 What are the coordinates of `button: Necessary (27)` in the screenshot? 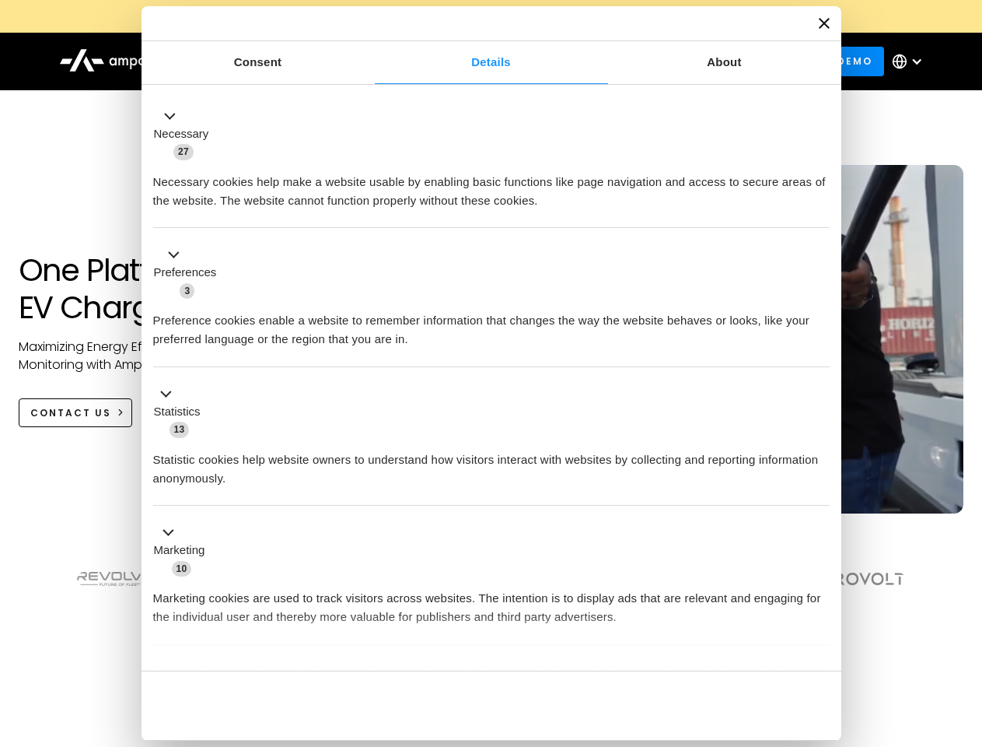 It's located at (186, 134).